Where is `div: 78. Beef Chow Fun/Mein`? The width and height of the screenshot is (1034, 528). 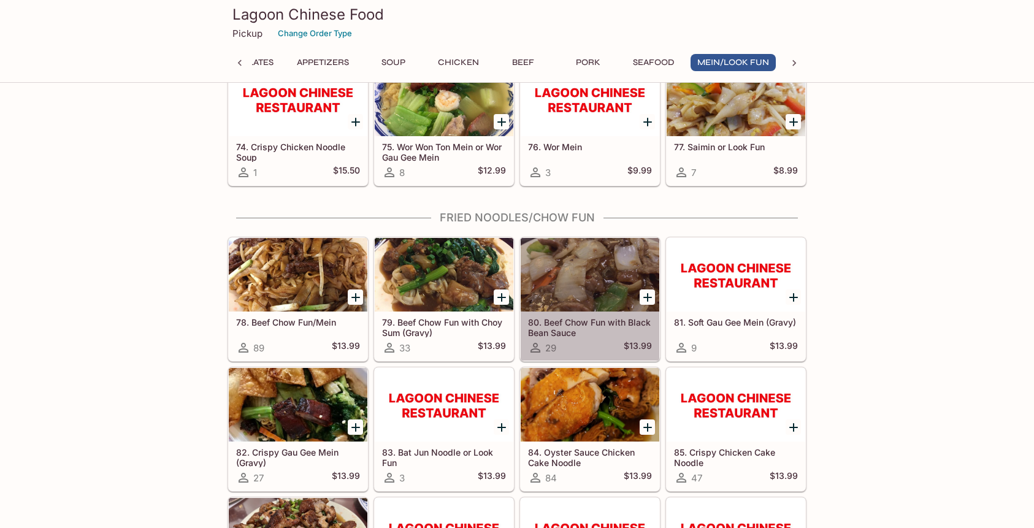
div: 78. Beef Chow Fun/Mein is located at coordinates (298, 275).